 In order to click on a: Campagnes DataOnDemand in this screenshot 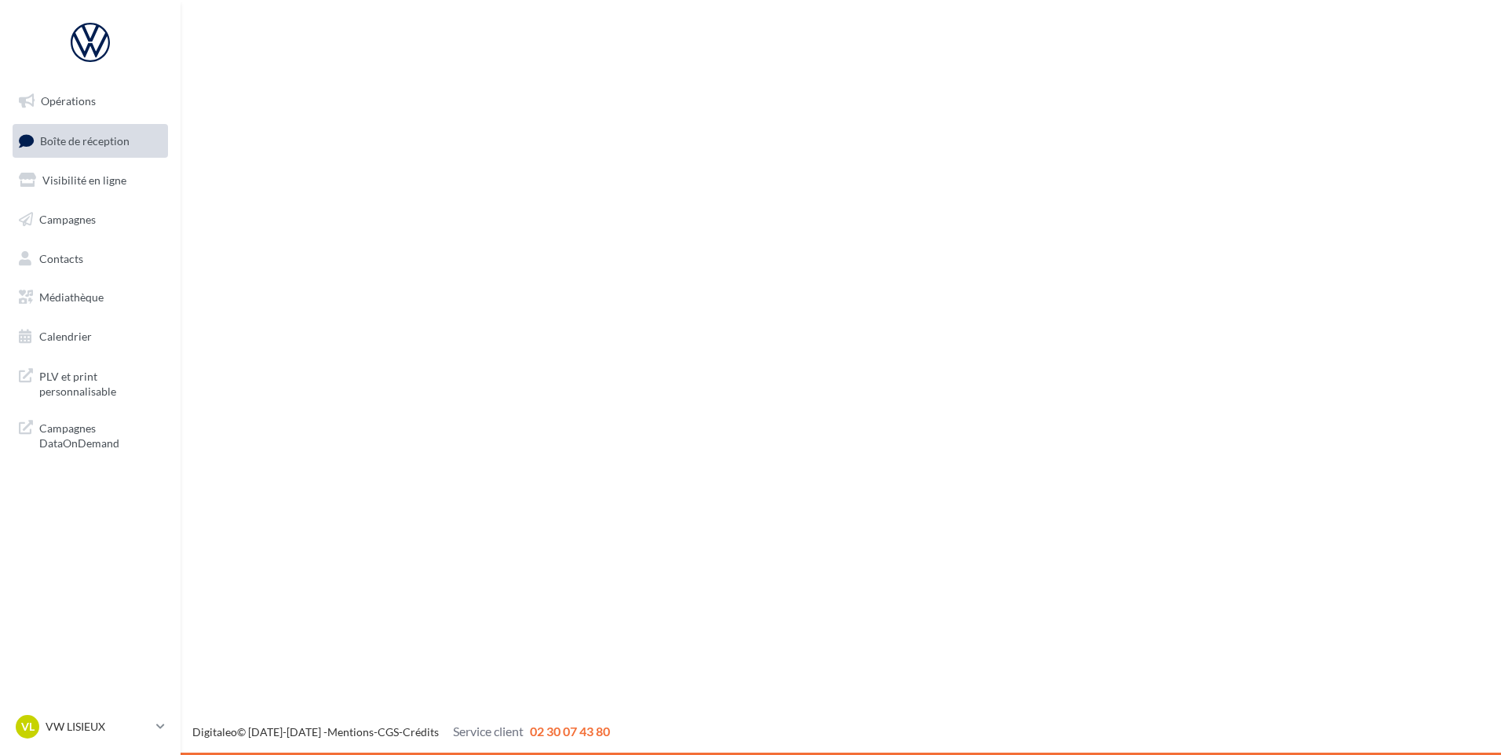, I will do `click(90, 434)`.